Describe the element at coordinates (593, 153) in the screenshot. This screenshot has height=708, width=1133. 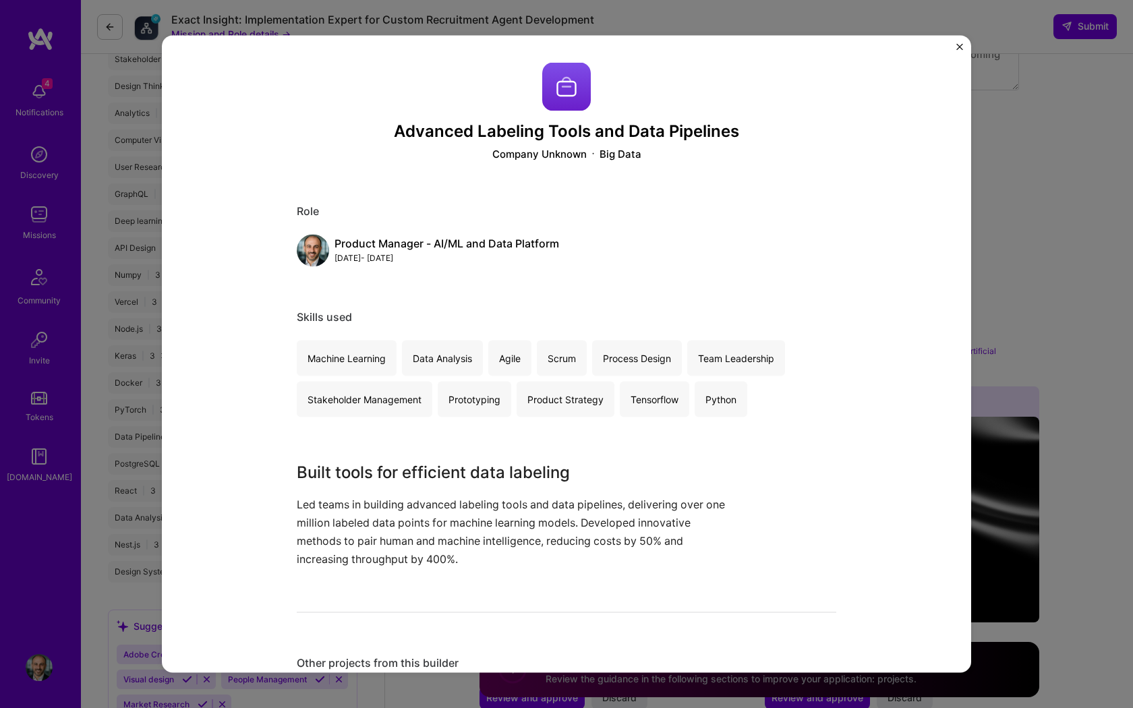
I see `img: Dot` at that location.